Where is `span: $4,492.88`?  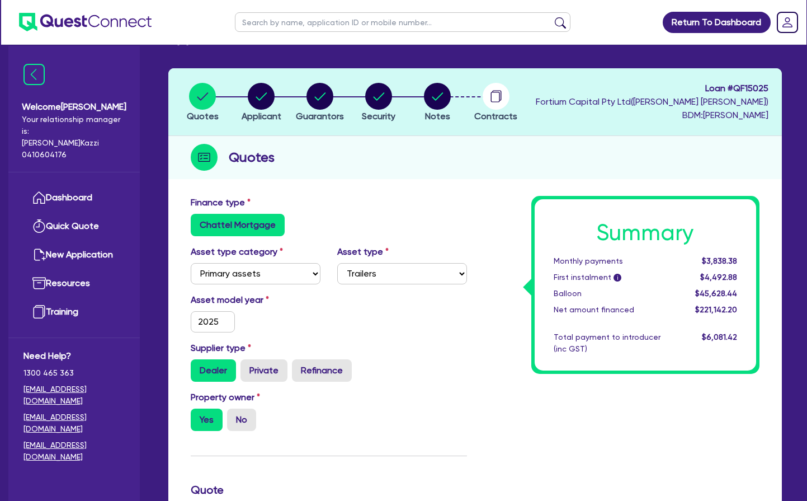 span: $4,492.88 is located at coordinates (719, 277).